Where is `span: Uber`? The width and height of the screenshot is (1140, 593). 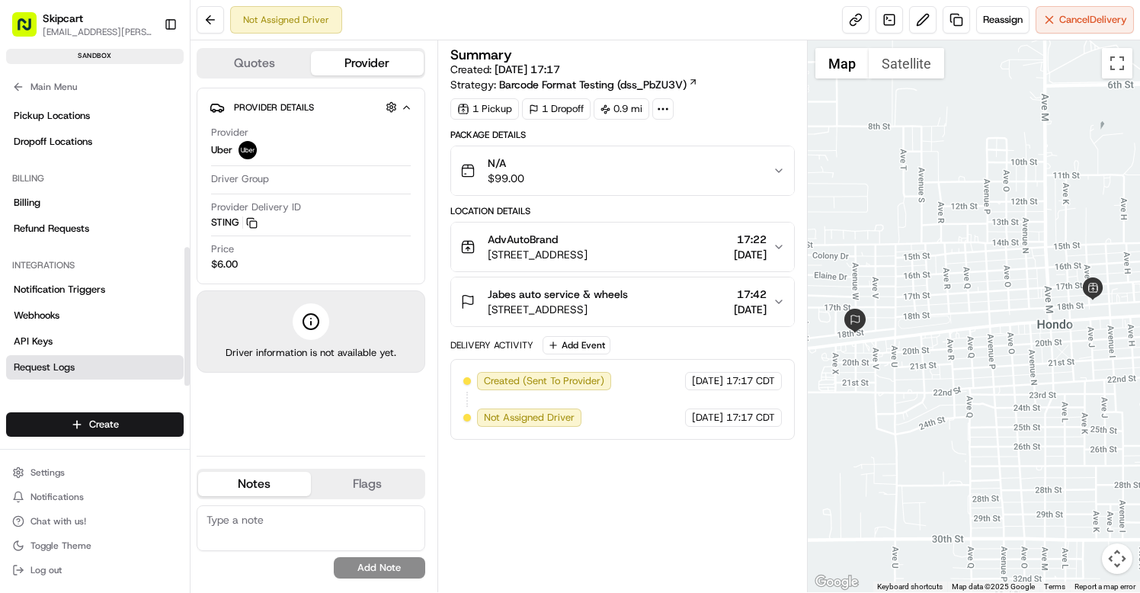
span: Uber is located at coordinates (222, 150).